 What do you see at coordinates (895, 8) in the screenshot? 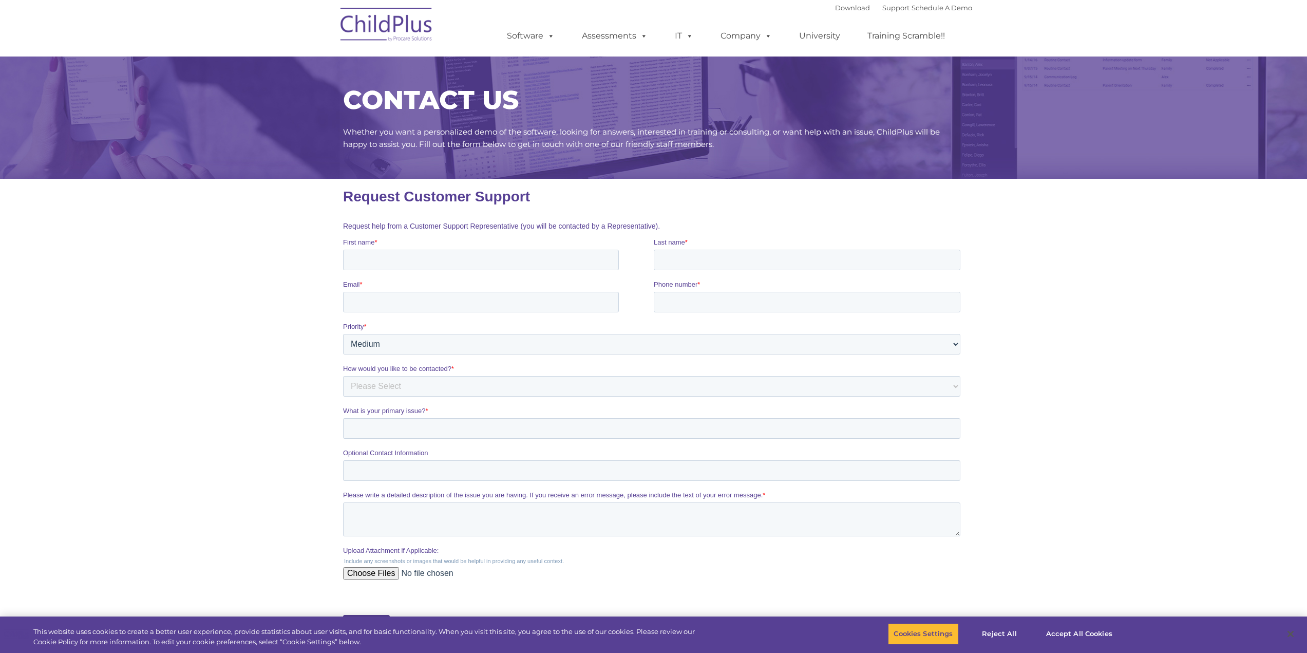
I see `a: Support` at bounding box center [895, 8].